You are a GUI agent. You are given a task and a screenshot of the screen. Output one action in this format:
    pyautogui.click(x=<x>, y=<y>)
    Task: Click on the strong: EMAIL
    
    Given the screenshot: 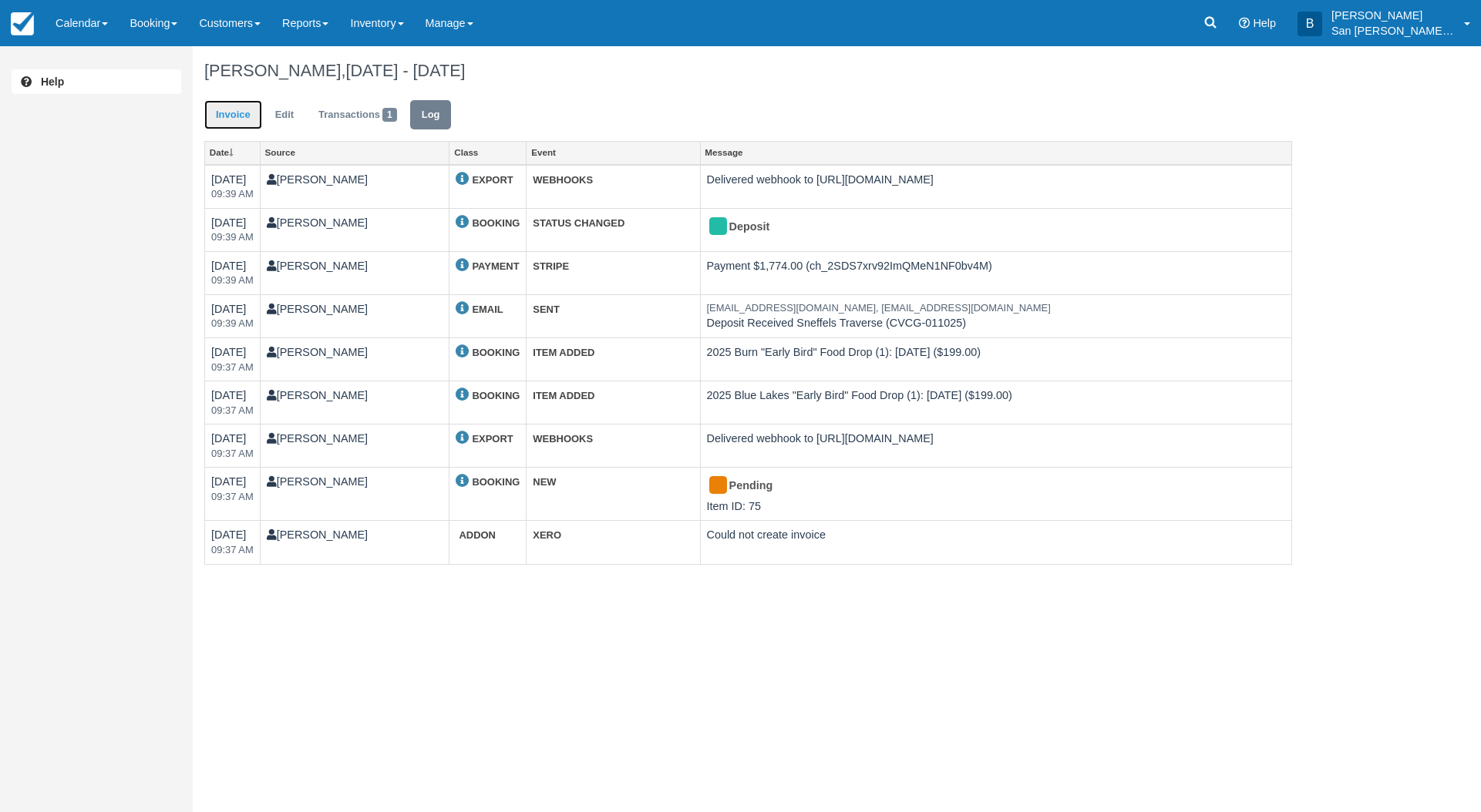 What is the action you would take?
    pyautogui.click(x=487, y=309)
    